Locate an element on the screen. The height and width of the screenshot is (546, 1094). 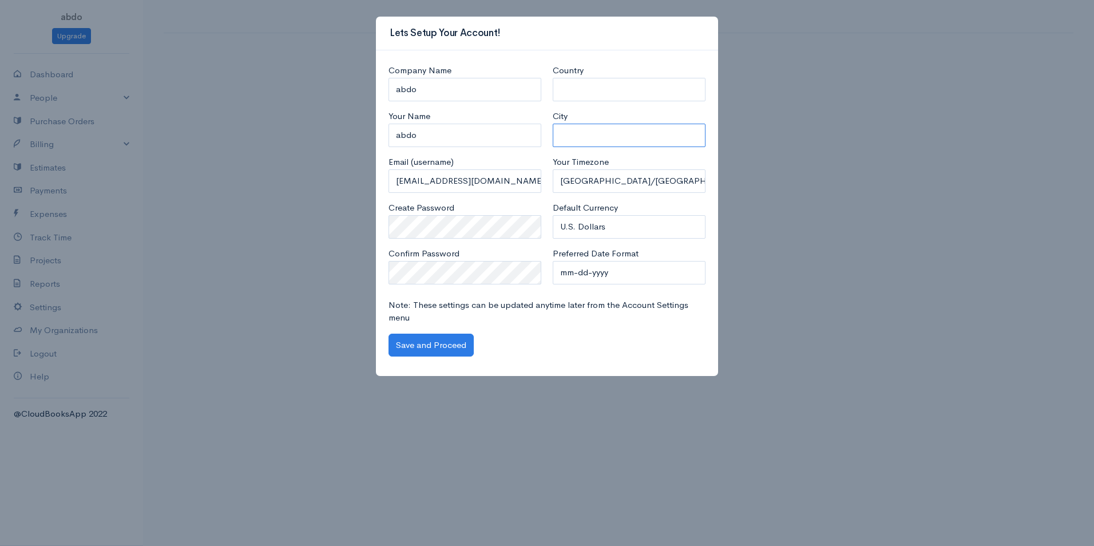
label: Your Timezone is located at coordinates (581, 162).